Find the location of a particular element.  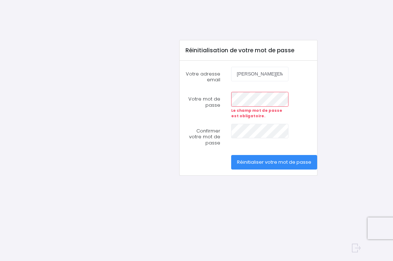

label: Confirmer votre mot de passe is located at coordinates (203, 137).